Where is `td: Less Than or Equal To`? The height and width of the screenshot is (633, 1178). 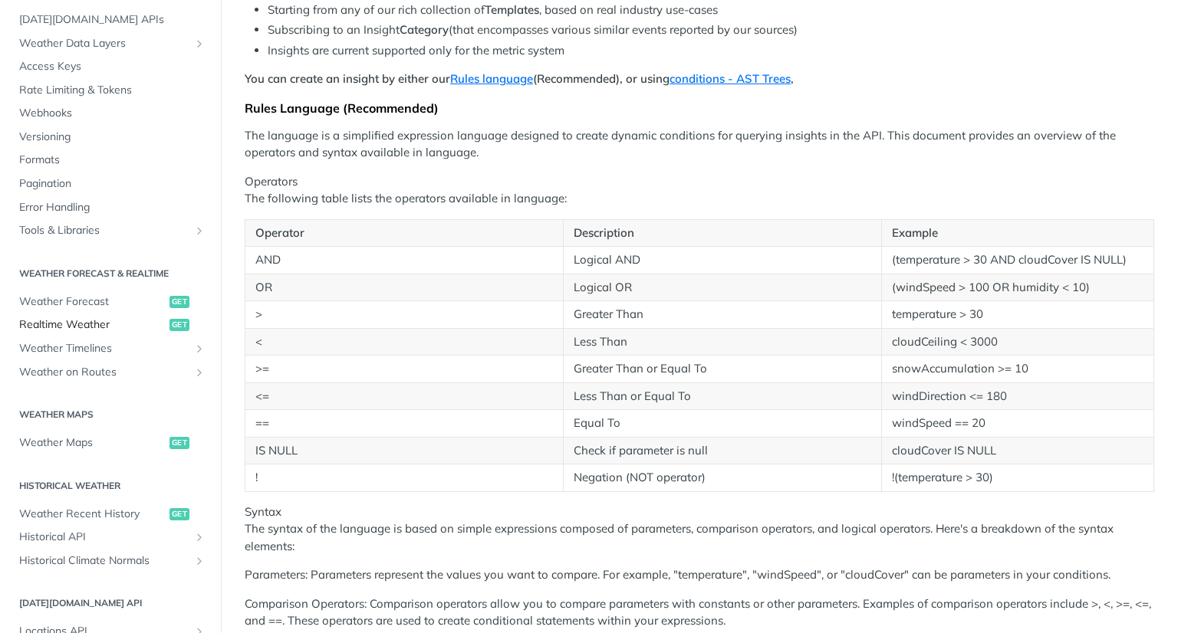
td: Less Than or Equal To is located at coordinates (721, 396).